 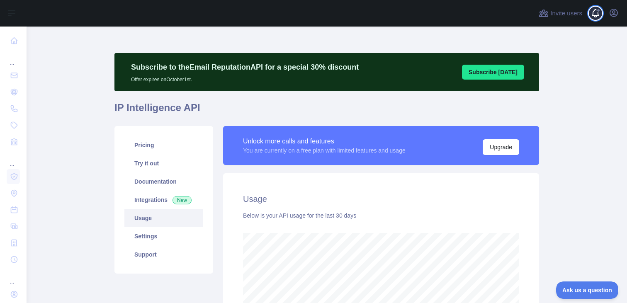 I want to click on a: Support, so click(x=164, y=255).